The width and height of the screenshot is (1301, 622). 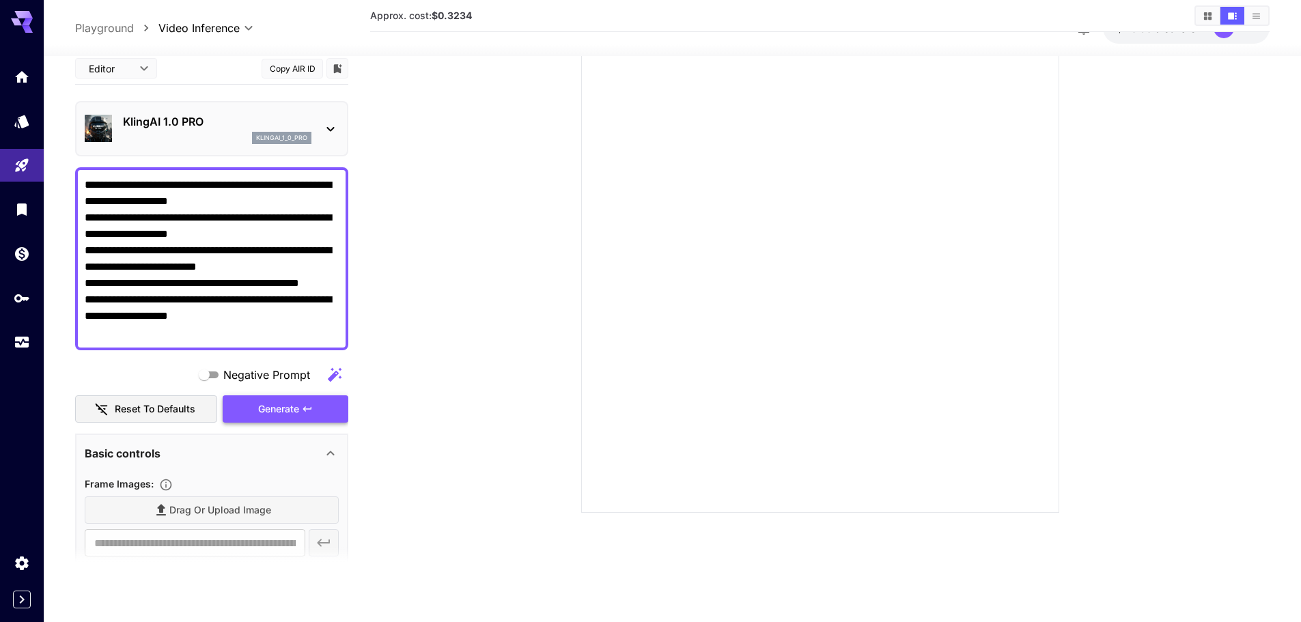 What do you see at coordinates (110, 68) in the screenshot?
I see `span: Editor` at bounding box center [110, 68].